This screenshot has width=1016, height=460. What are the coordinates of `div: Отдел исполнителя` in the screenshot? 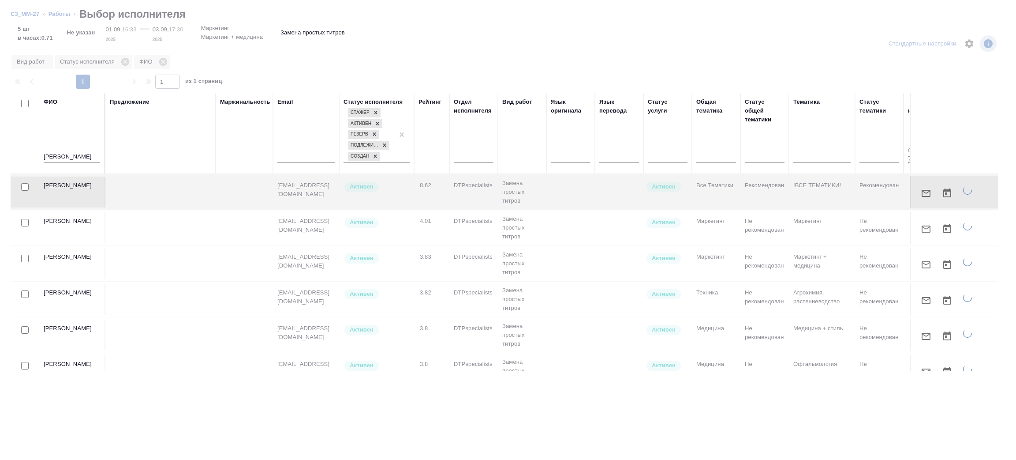 It's located at (474, 106).